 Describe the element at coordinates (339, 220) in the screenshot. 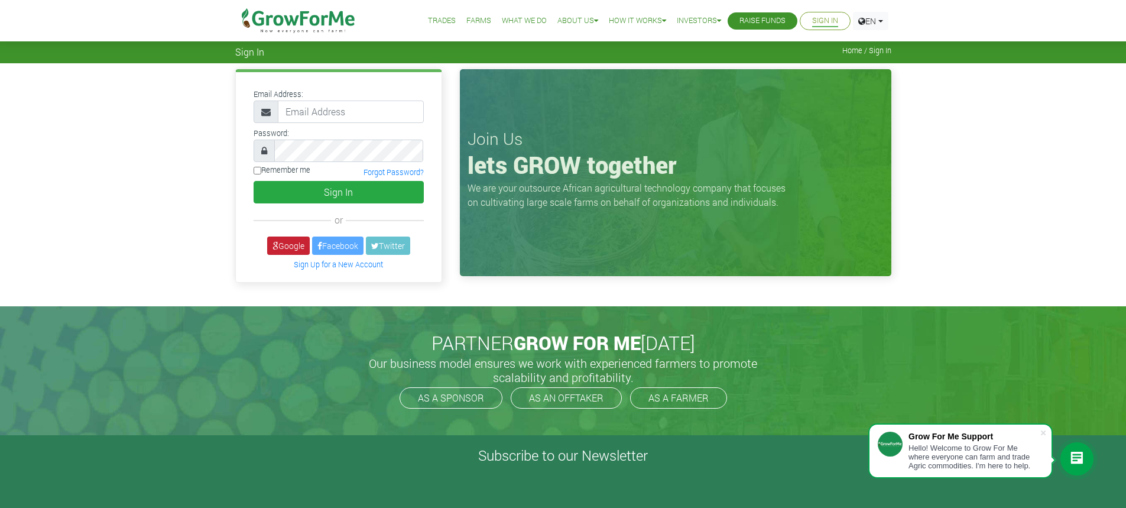

I see `div: or` at that location.